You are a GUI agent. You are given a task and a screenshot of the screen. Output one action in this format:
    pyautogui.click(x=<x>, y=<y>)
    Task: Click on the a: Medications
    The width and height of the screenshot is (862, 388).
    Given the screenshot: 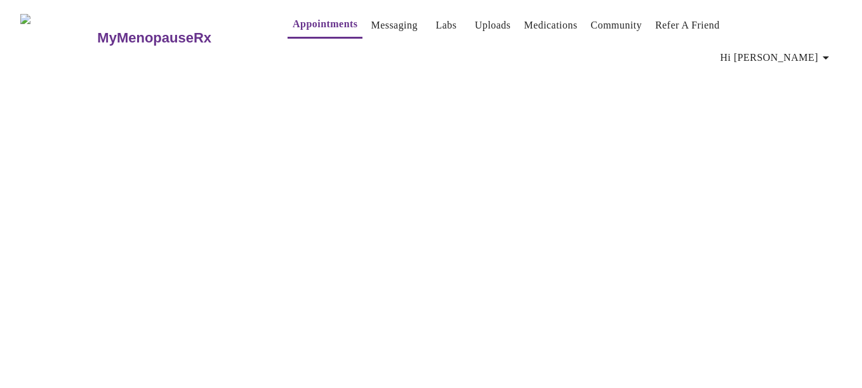 What is the action you would take?
    pyautogui.click(x=550, y=25)
    